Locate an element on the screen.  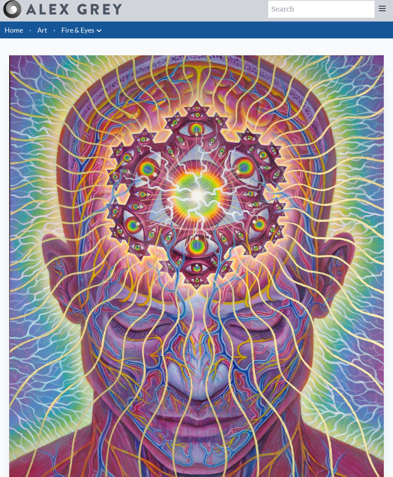
a: Fire & Eyes is located at coordinates (78, 30).